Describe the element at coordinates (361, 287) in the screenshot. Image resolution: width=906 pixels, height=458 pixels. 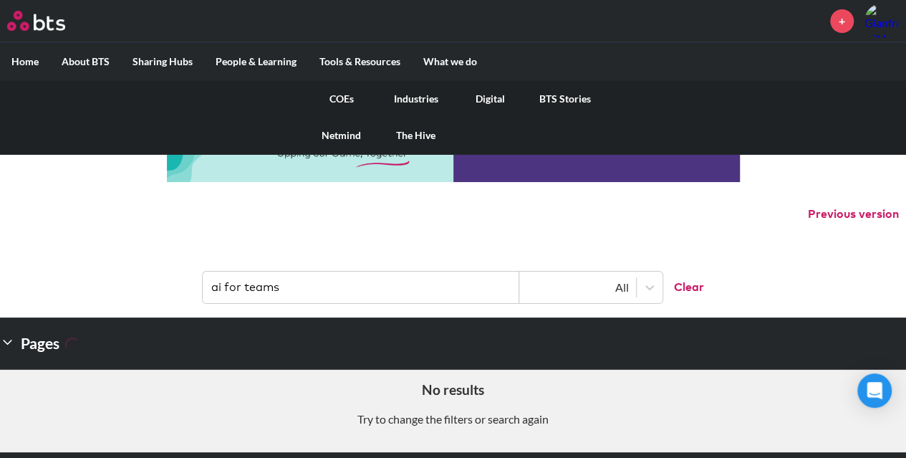
I see `input: Find contents, pages and demos...` at that location.